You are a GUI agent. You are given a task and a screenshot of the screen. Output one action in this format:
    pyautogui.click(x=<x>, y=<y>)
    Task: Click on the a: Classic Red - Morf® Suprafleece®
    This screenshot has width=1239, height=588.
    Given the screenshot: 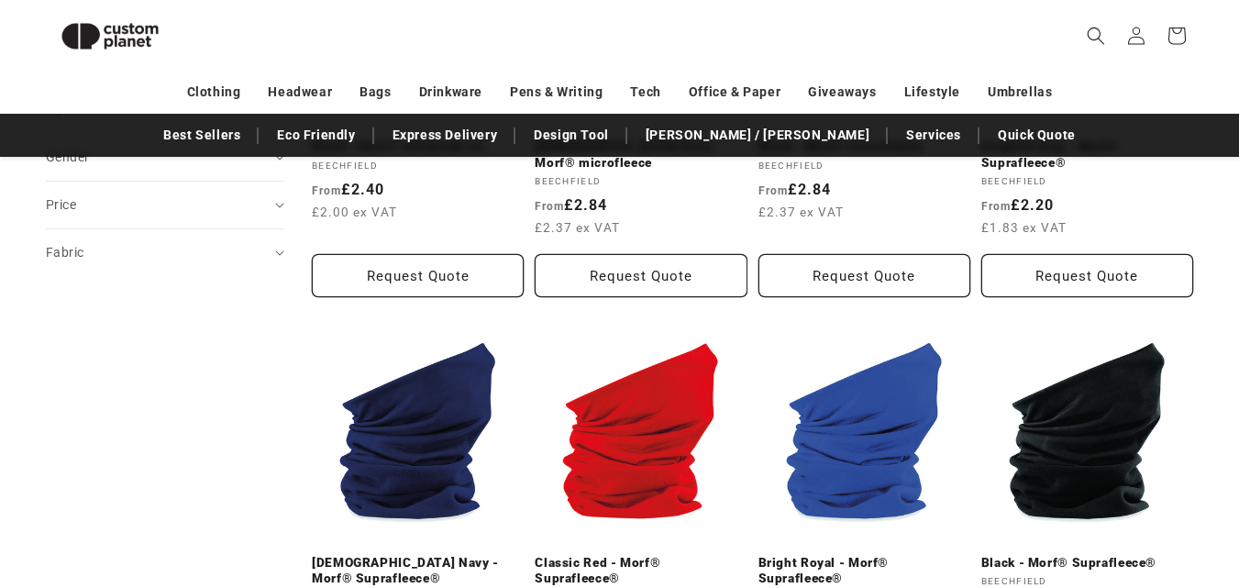 What is the action you would take?
    pyautogui.click(x=640, y=570)
    